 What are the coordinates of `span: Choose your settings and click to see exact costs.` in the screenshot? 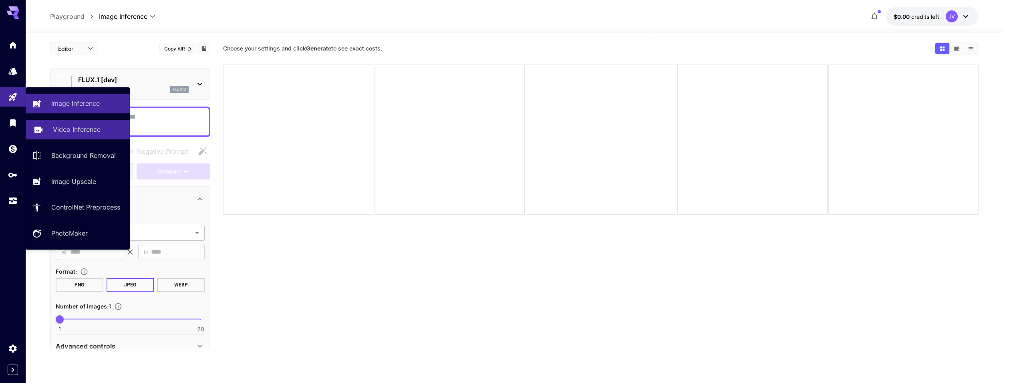 It's located at (302, 48).